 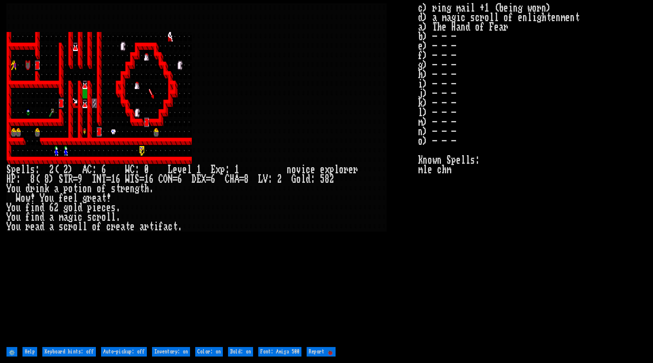 What do you see at coordinates (218, 170) in the screenshot?
I see `div: x` at bounding box center [218, 170].